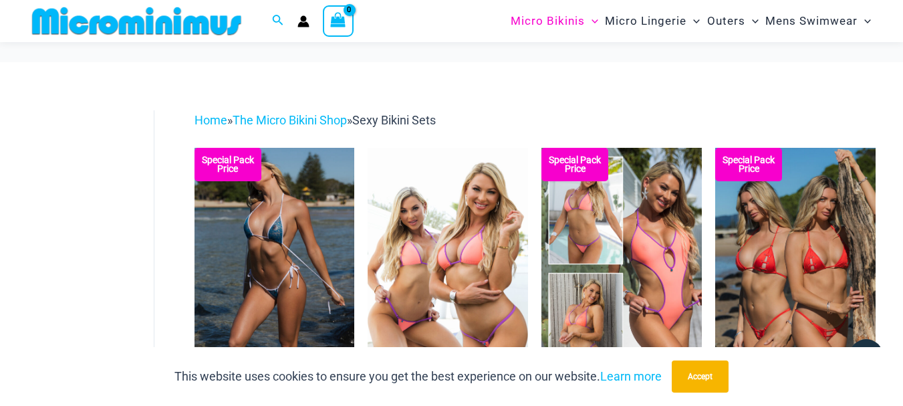  I want to click on a: Learn more, so click(631, 376).